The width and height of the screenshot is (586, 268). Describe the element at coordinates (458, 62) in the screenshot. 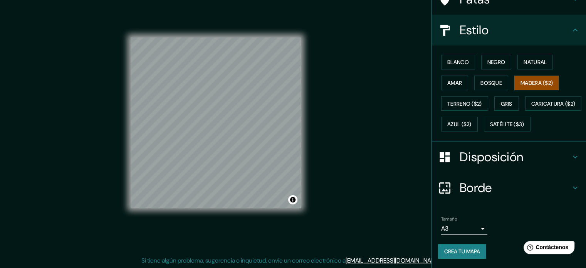

I see `font: Blanco` at that location.